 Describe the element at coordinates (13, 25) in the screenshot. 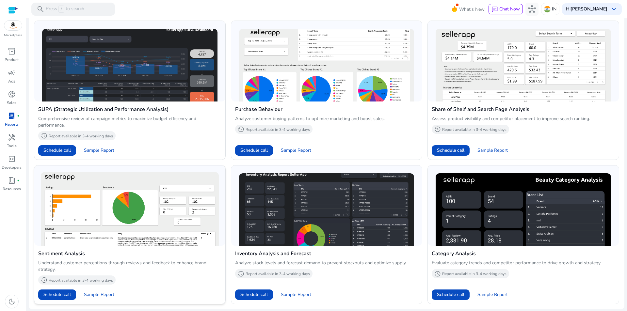

I see `img: amazon.svg` at that location.